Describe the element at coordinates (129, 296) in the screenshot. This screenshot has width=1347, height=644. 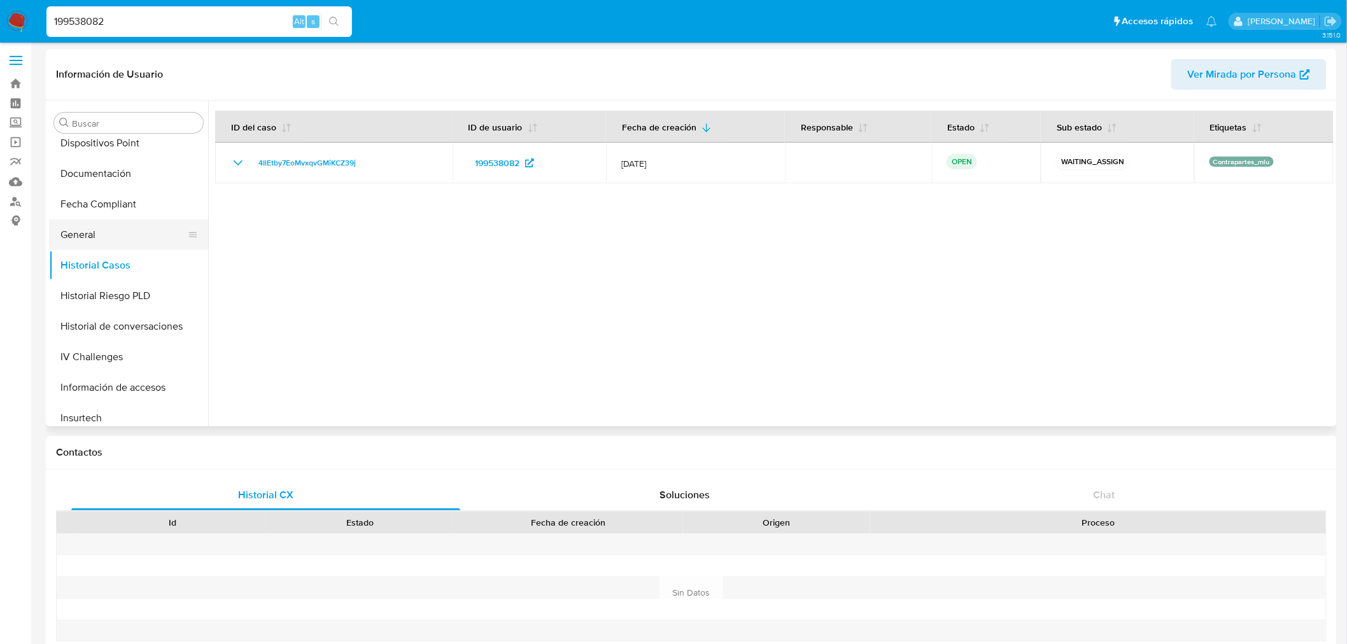
I see `button: Historial Riesgo PLD` at that location.